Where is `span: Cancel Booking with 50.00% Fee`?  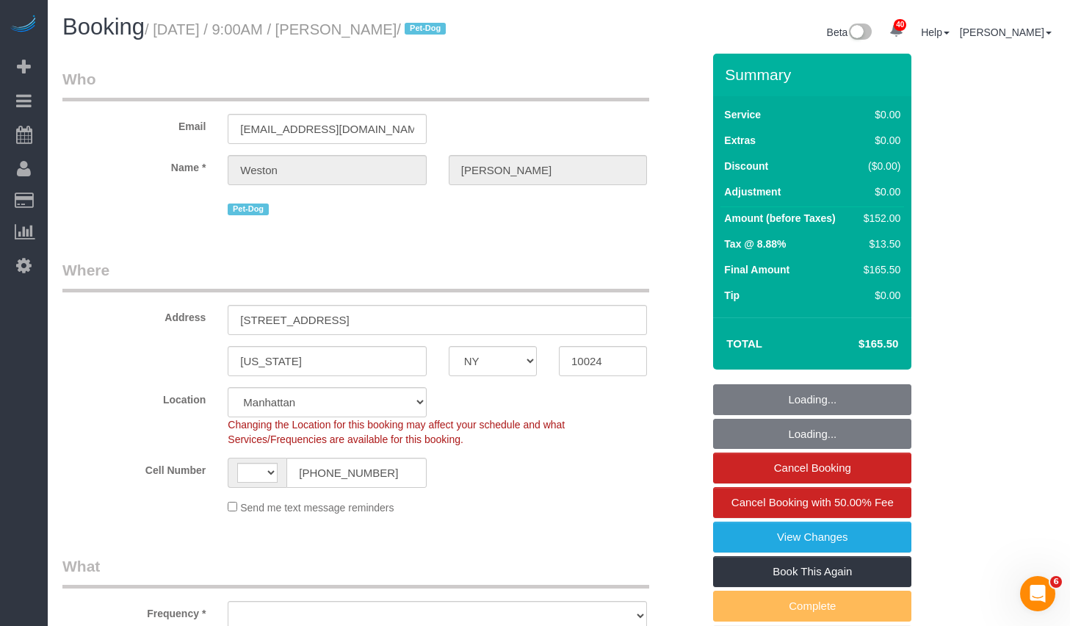 span: Cancel Booking with 50.00% Fee is located at coordinates (812, 502).